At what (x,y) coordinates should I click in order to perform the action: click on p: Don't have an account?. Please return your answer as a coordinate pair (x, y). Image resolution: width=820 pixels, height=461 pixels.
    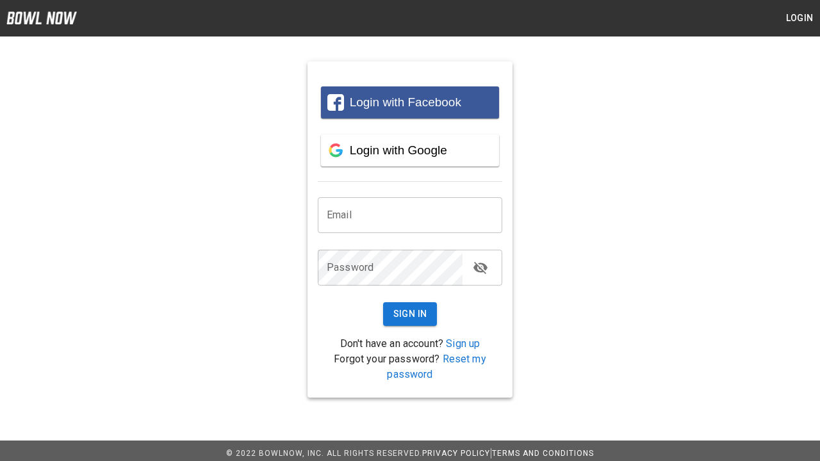
    Looking at the image, I should click on (410, 344).